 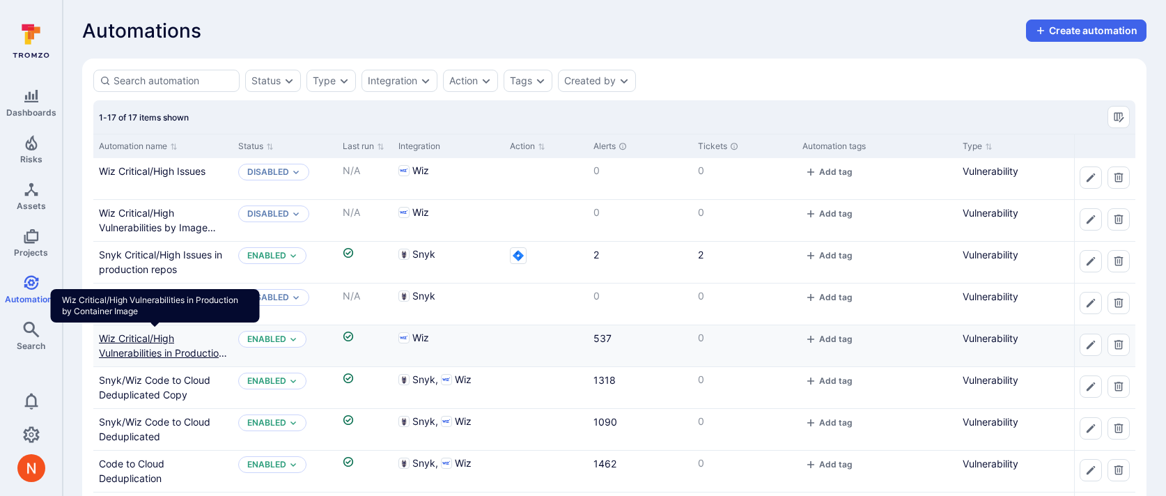 What do you see at coordinates (745, 146) in the screenshot?
I see `div: Tickets` at bounding box center [745, 146].